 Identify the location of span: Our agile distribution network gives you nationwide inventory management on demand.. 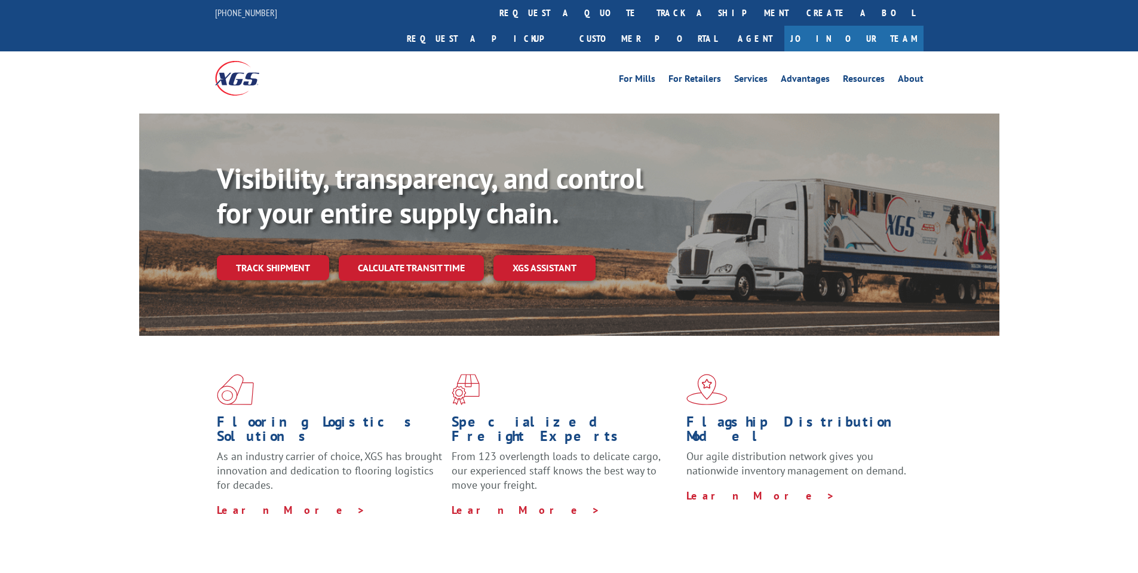
(797, 463).